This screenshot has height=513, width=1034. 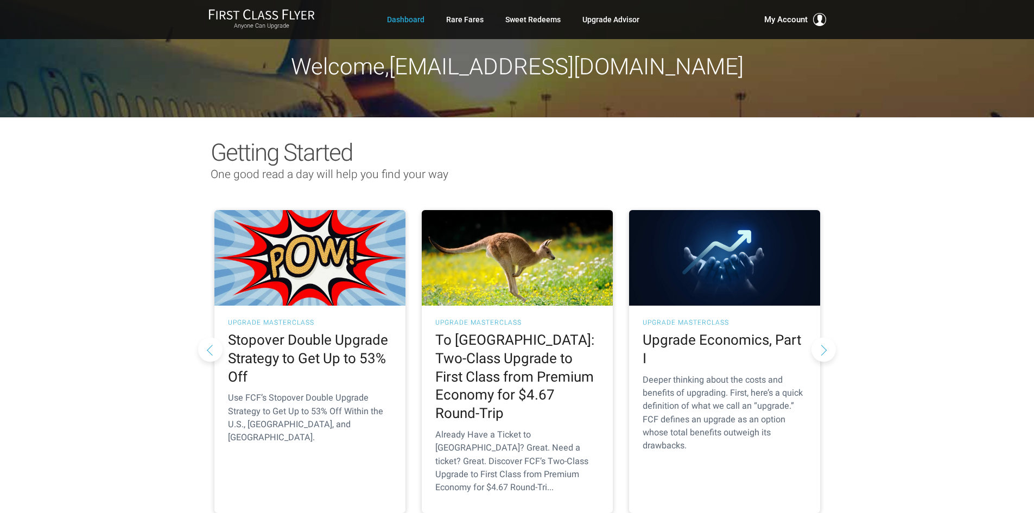 I want to click on a: Upgrade Advisor, so click(x=611, y=20).